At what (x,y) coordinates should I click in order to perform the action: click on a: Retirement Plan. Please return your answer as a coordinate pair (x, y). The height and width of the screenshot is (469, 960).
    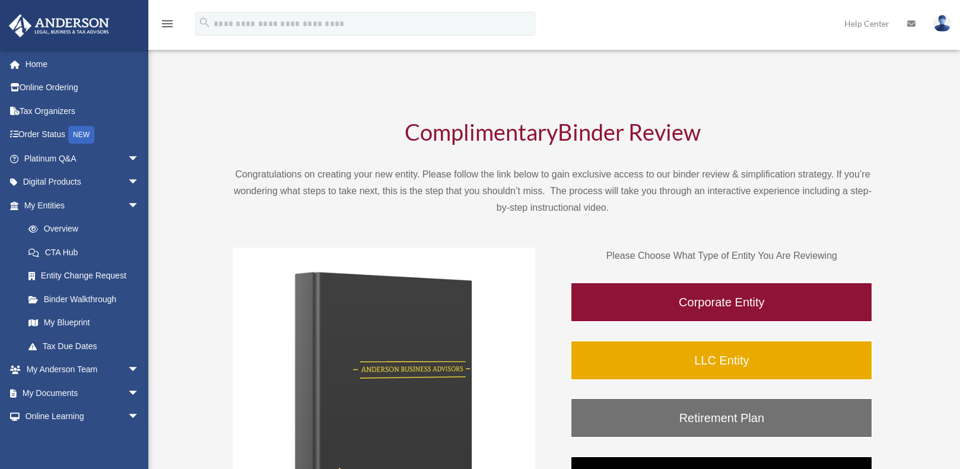
    Looking at the image, I should click on (722, 418).